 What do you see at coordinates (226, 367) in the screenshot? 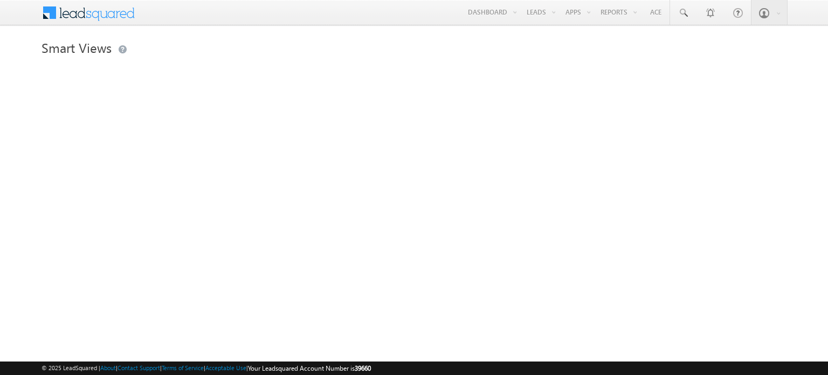
I see `a: Acceptable Use` at bounding box center [226, 367].